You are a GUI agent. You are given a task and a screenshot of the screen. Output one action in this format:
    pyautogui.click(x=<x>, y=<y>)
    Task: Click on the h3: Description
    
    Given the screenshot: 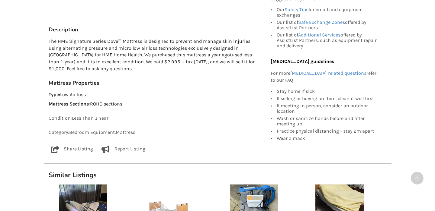 What is the action you would take?
    pyautogui.click(x=152, y=30)
    